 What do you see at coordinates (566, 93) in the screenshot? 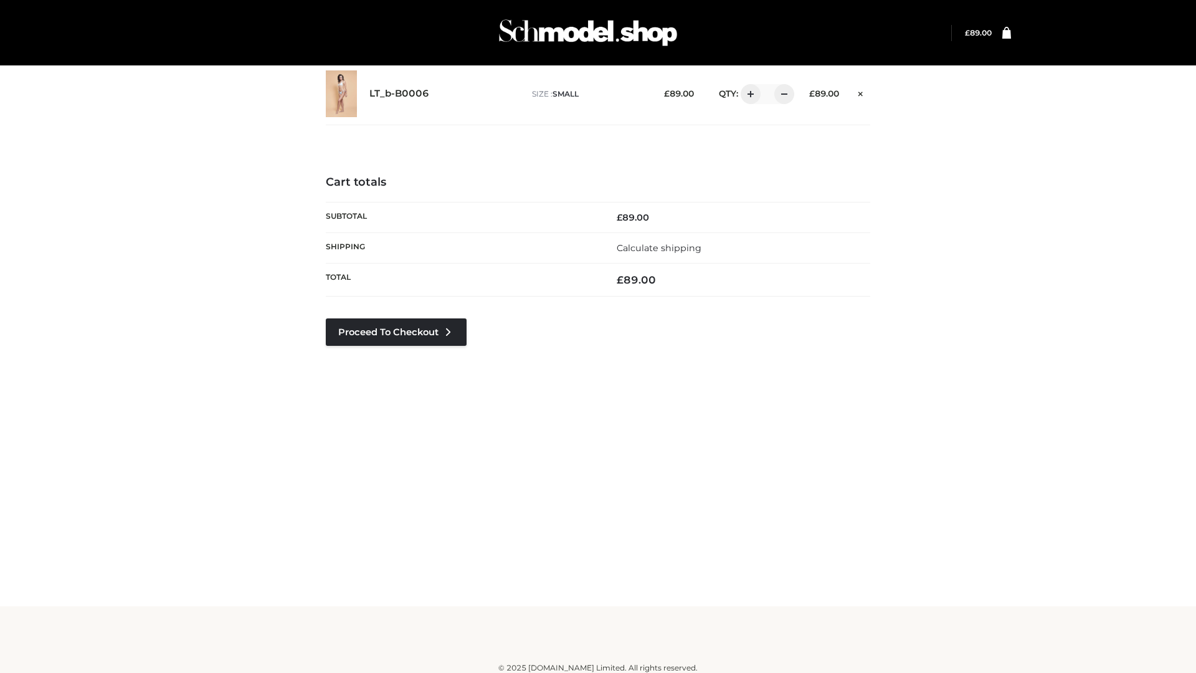
I see `span: SMALL` at bounding box center [566, 93].